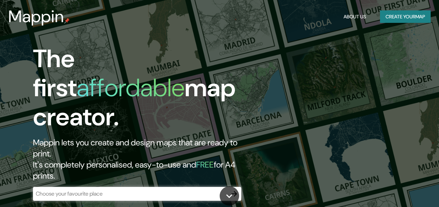 The image size is (439, 207). Describe the element at coordinates (205, 165) in the screenshot. I see `h5: FREE` at that location.